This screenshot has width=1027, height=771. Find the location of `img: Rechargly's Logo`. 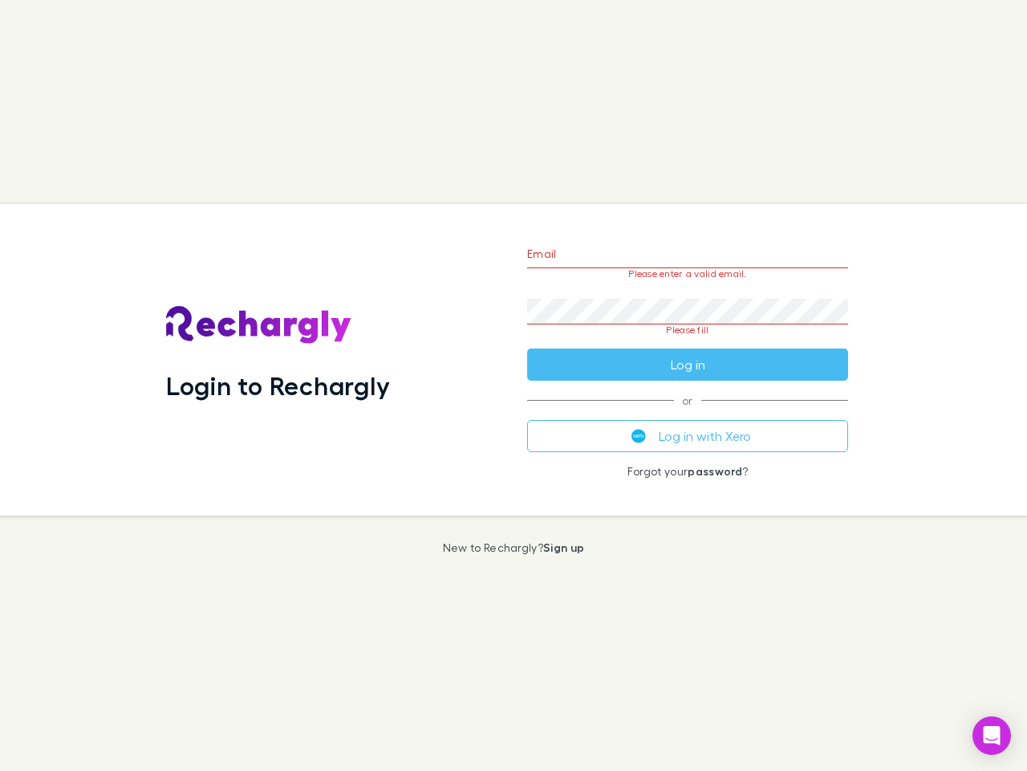

img: Rechargly's Logo is located at coordinates (259, 325).